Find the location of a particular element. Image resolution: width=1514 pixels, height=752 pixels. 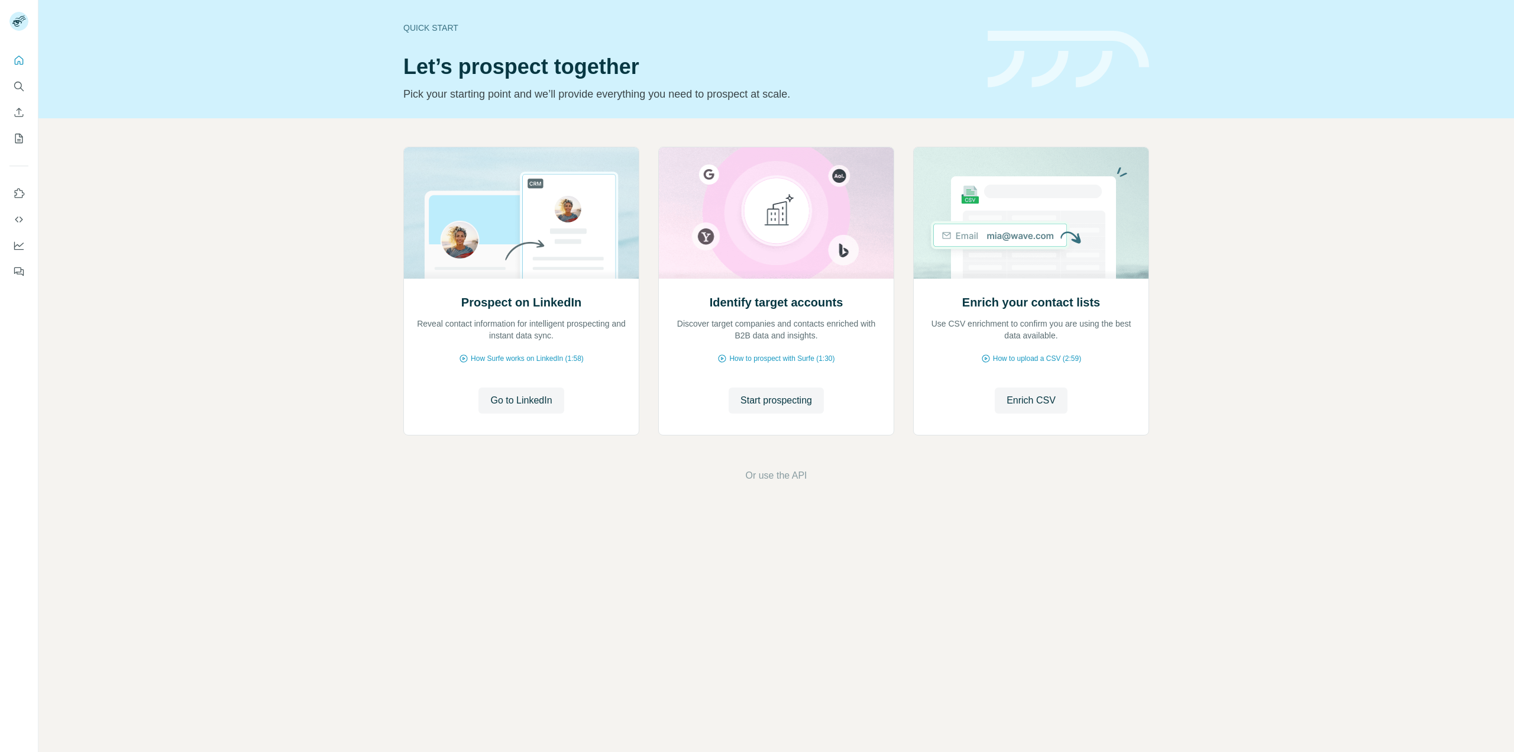

span: How Surfe works on LinkedIn (1:58) is located at coordinates (527, 358).